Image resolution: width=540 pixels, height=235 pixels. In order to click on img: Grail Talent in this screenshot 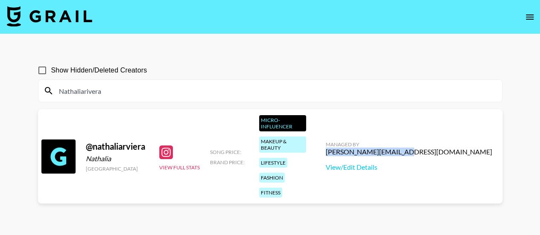, I will do `click(50, 16)`.